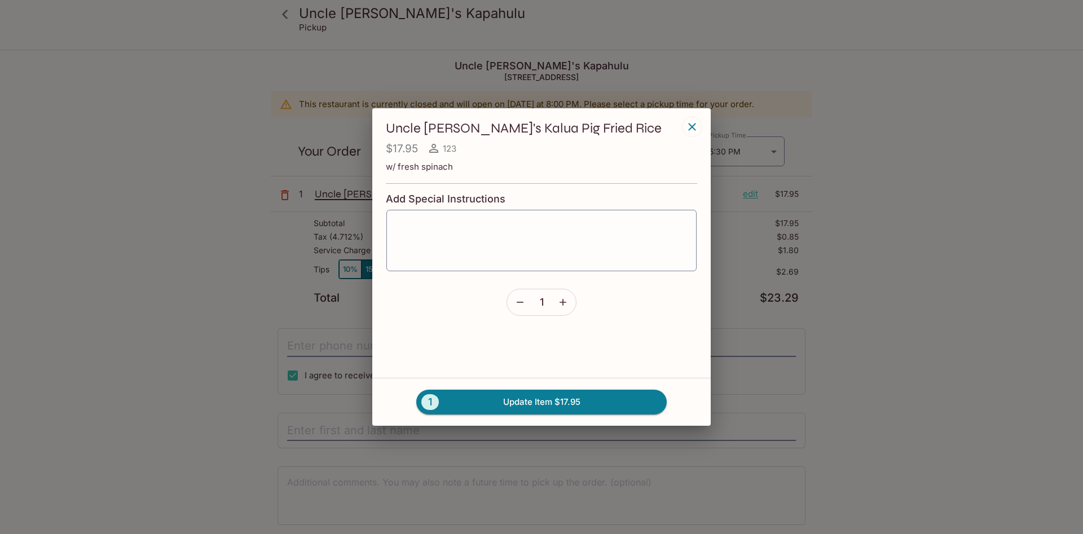 The width and height of the screenshot is (1083, 534). What do you see at coordinates (541, 402) in the screenshot?
I see `button: 1Update Item $17.95` at bounding box center [541, 402].